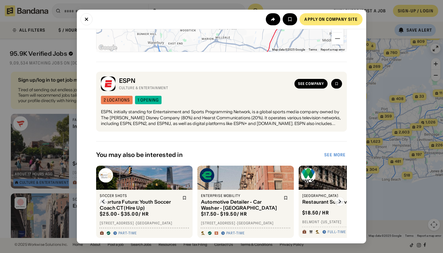  What do you see at coordinates (240, 196) in the screenshot?
I see `div: Enterprise Mobility` at bounding box center [240, 196].